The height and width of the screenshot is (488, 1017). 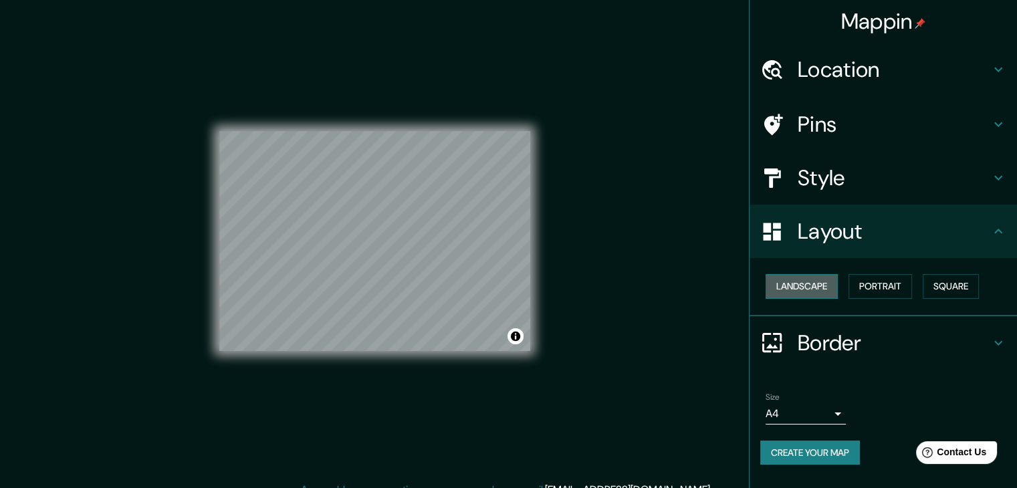 What do you see at coordinates (883, 343) in the screenshot?
I see `div: Border` at bounding box center [883, 343].